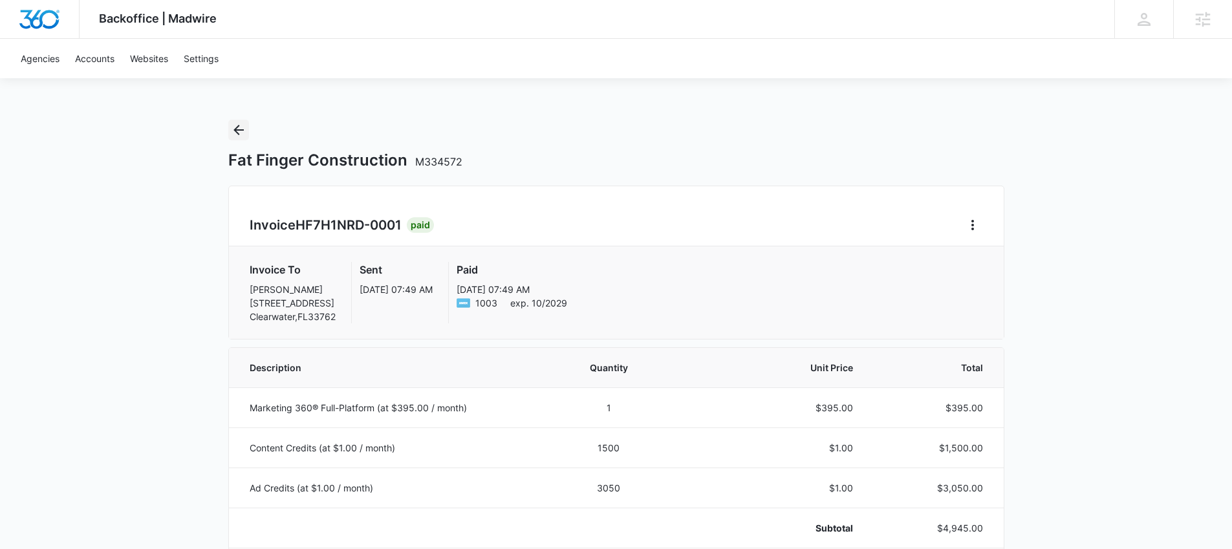 Image resolution: width=1232 pixels, height=549 pixels. I want to click on p: $4,945.00, so click(933, 528).